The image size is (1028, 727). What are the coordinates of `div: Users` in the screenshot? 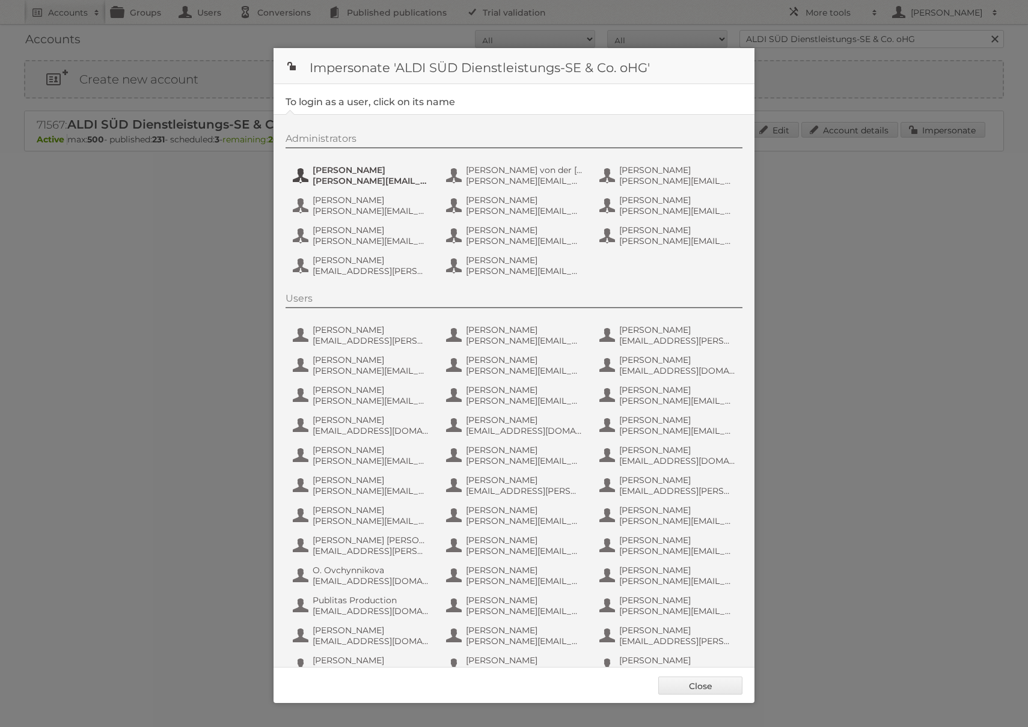 It's located at (514, 301).